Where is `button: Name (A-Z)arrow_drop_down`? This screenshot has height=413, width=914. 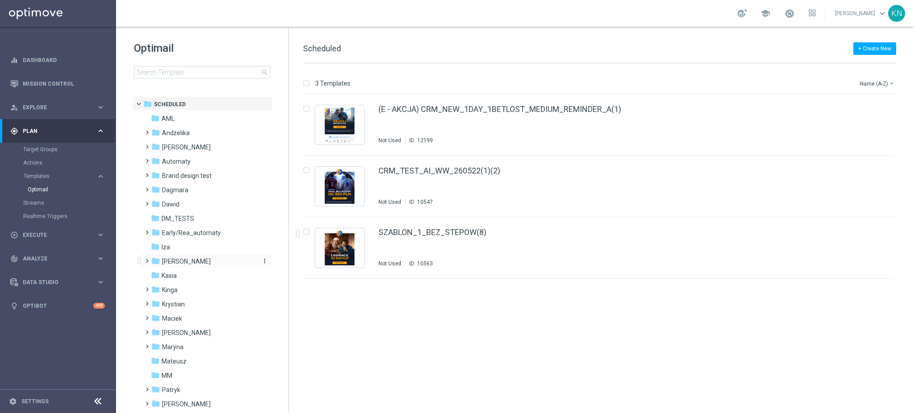
button: Name (A-Z)arrow_drop_down is located at coordinates (877, 83).